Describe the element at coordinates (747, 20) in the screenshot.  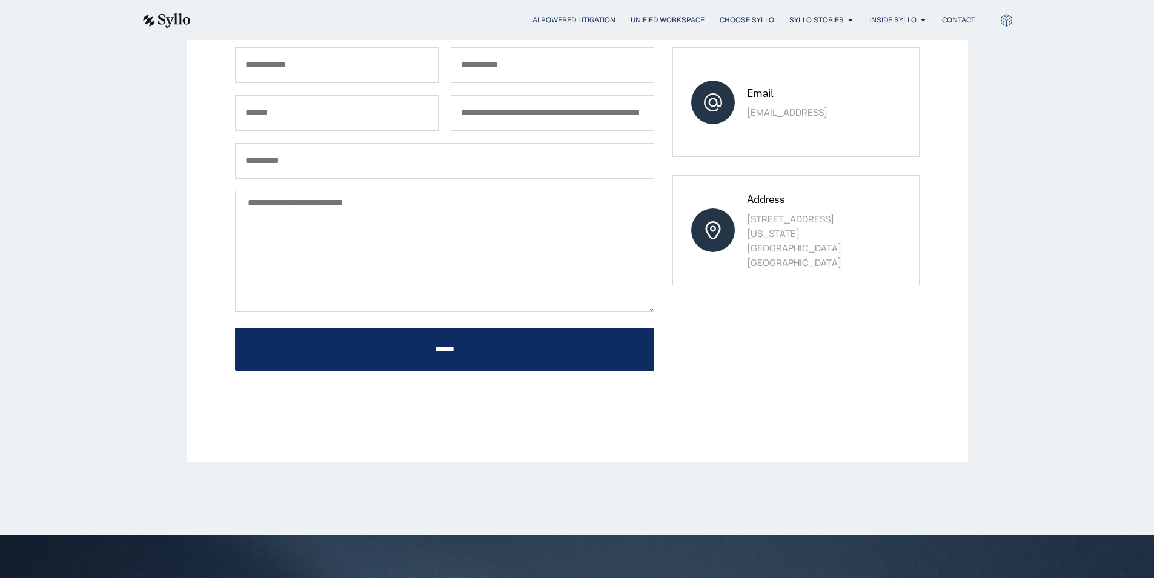
I see `a: Choose Syllo` at that location.